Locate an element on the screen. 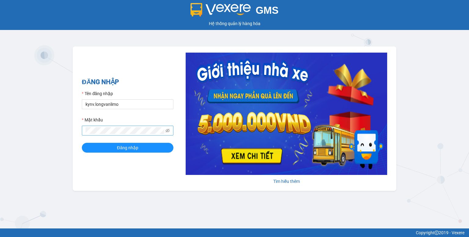  img: logo 2 is located at coordinates (221, 10).